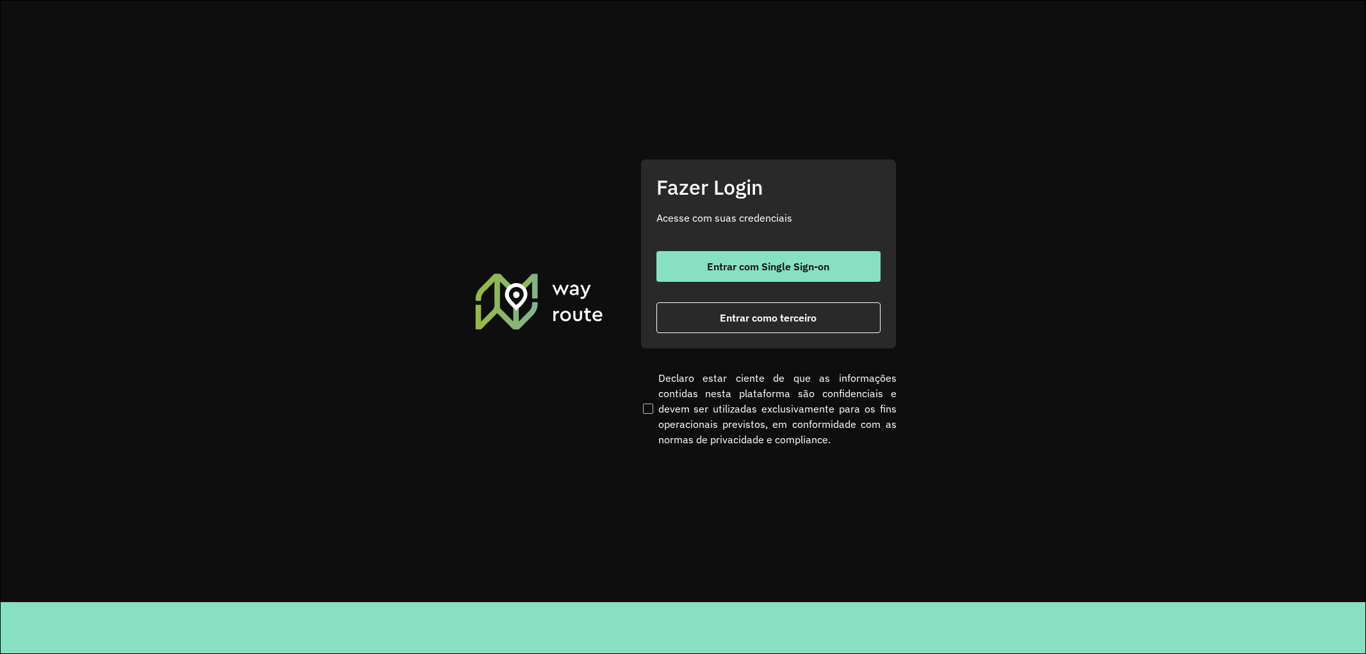 Image resolution: width=1366 pixels, height=654 pixels. What do you see at coordinates (768, 187) in the screenshot?
I see `h2: Fazer Login` at bounding box center [768, 187].